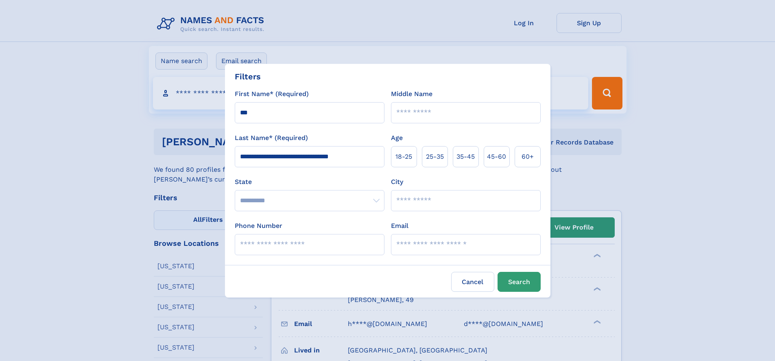  What do you see at coordinates (397, 182) in the screenshot?
I see `label: City` at bounding box center [397, 182].